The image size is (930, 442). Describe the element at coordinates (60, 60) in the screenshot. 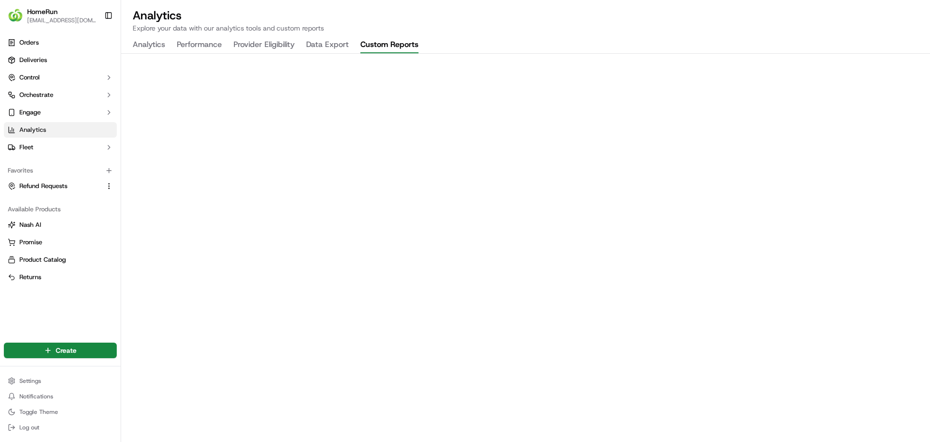

I see `a: Deliveries` at that location.